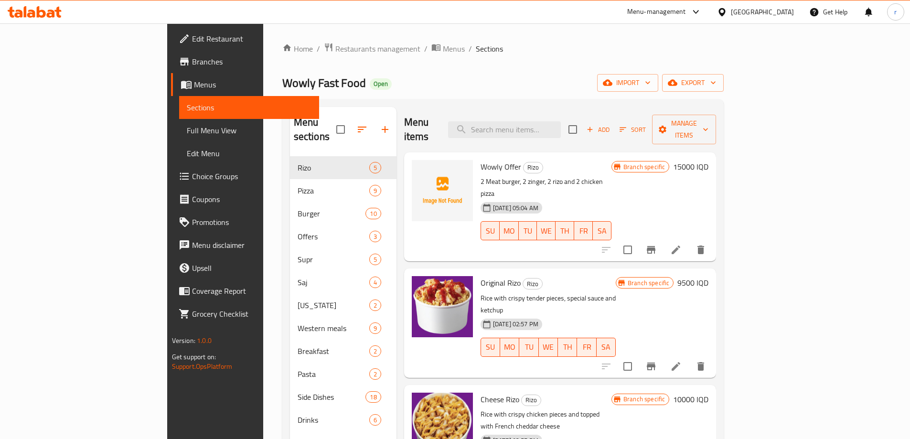 The height and width of the screenshot is (439, 910). Describe the element at coordinates (324, 83) in the screenshot. I see `span: Wowly Fast Food` at that location.